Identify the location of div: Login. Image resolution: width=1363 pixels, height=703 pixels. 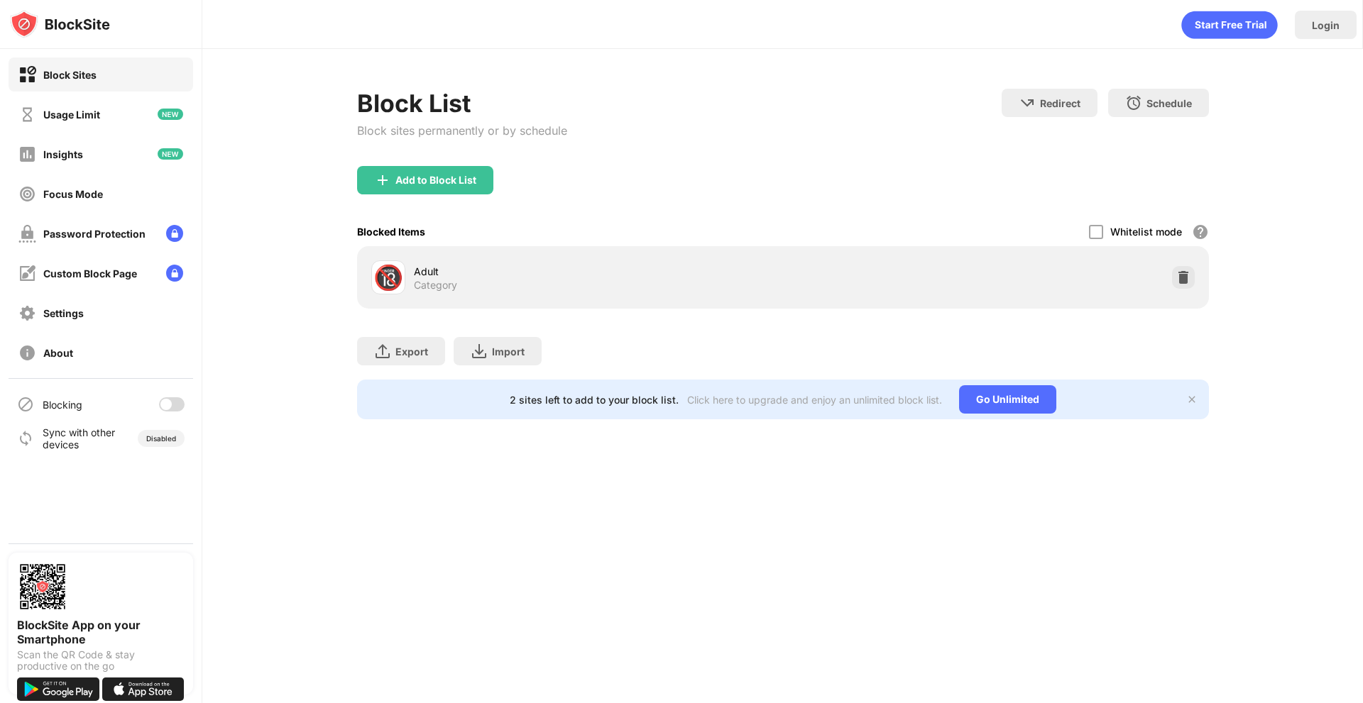
(1325, 25).